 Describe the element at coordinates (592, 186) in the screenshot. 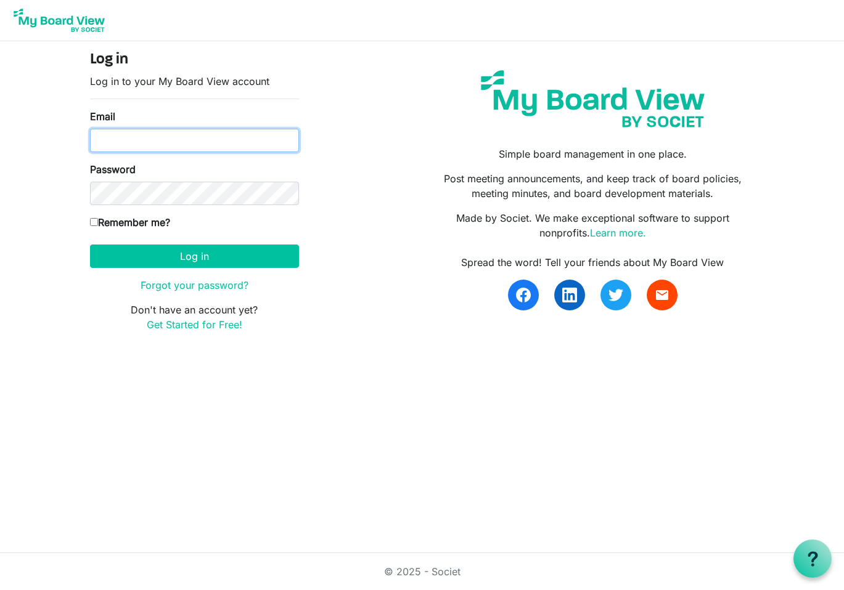

I see `p: Post meeting announcements, and keep track of board policies, meeting minutes, and board developm...` at that location.